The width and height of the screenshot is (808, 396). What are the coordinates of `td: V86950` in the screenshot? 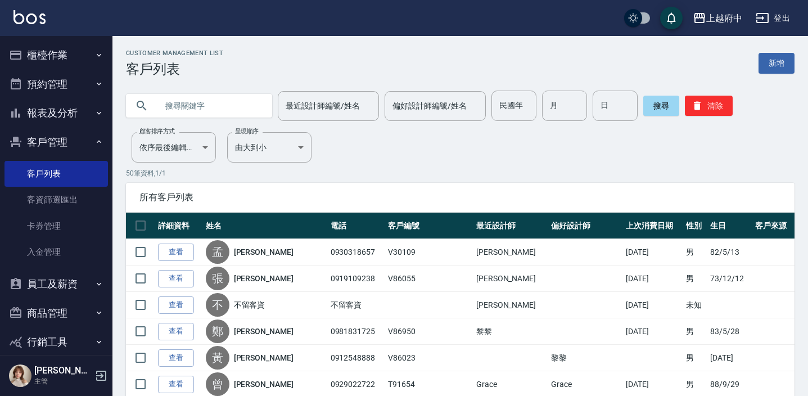 It's located at (429, 331).